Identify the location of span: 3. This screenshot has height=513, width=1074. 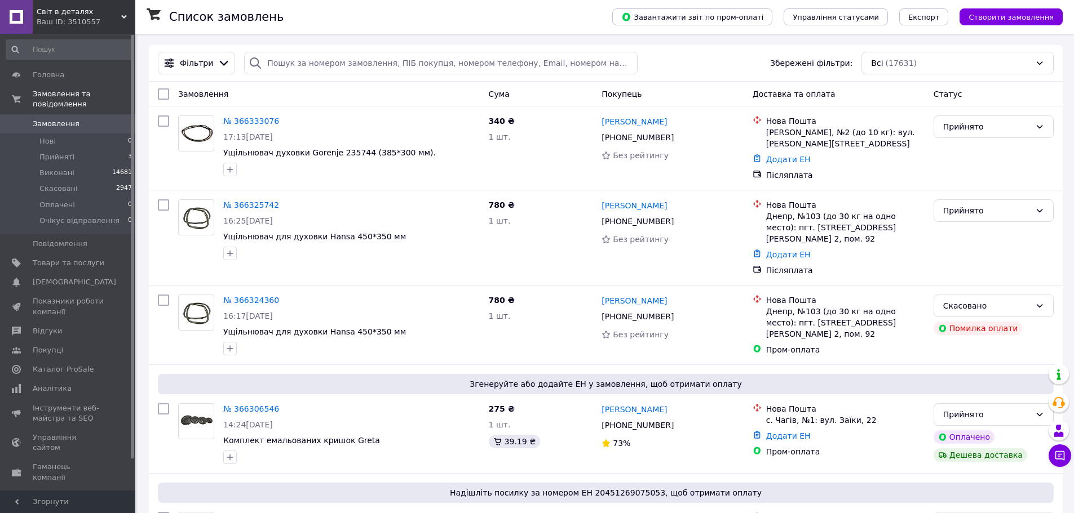
(130, 157).